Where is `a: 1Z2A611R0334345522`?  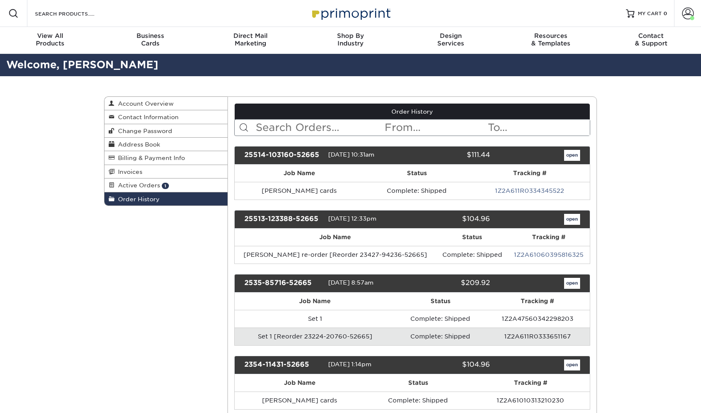
a: 1Z2A611R0334345522 is located at coordinates (529, 191).